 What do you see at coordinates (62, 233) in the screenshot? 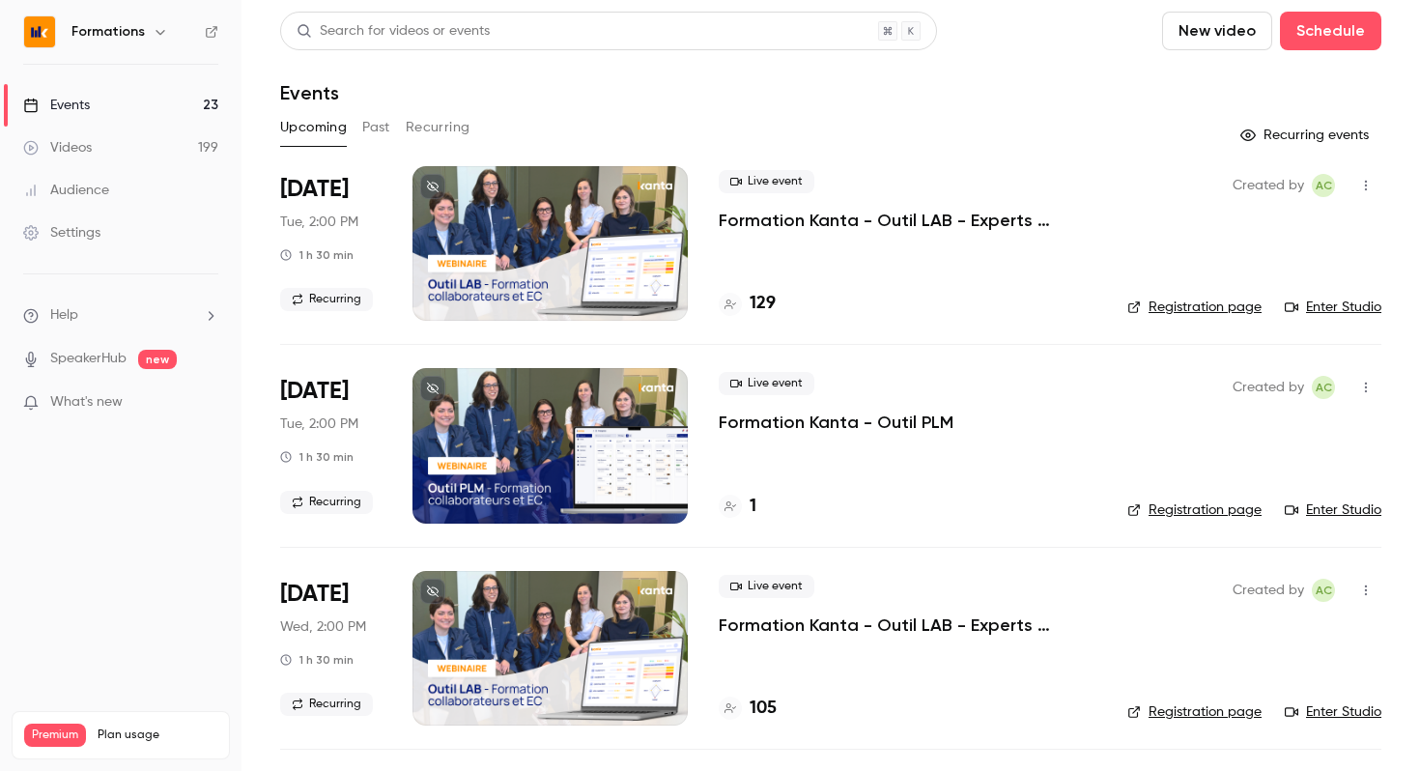
I see `div: Settings` at bounding box center [62, 233].